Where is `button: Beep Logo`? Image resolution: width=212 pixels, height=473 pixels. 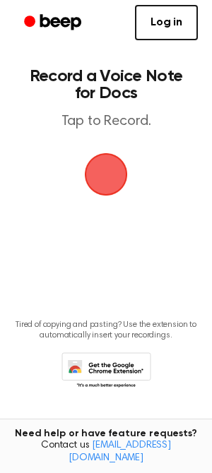 button: Beep Logo is located at coordinates (106, 174).